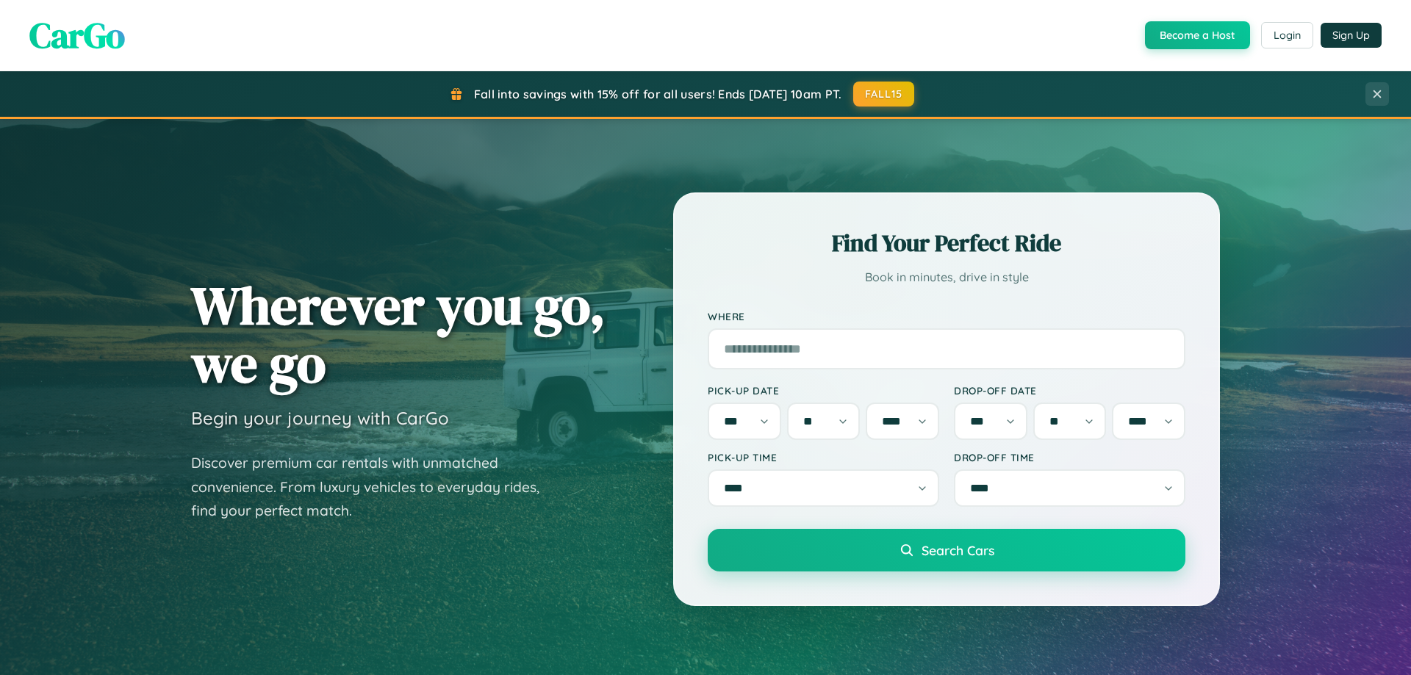 Image resolution: width=1411 pixels, height=675 pixels. I want to click on h2: Find Your Perfect Ride, so click(946, 243).